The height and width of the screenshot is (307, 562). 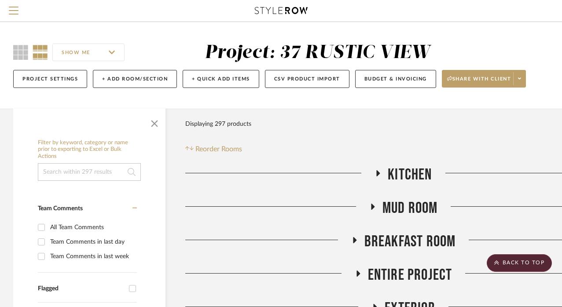 What do you see at coordinates (318, 53) in the screenshot?
I see `div: Project: 37 RUSTIC VIEW` at bounding box center [318, 53].